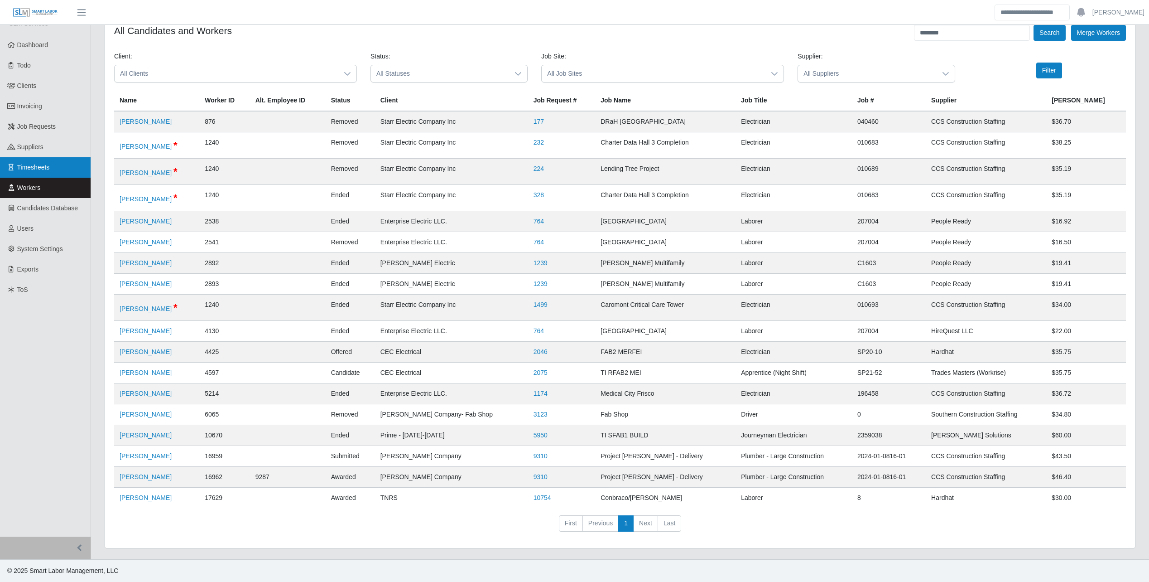  What do you see at coordinates (350, 498) in the screenshot?
I see `td: awarded` at bounding box center [350, 498].